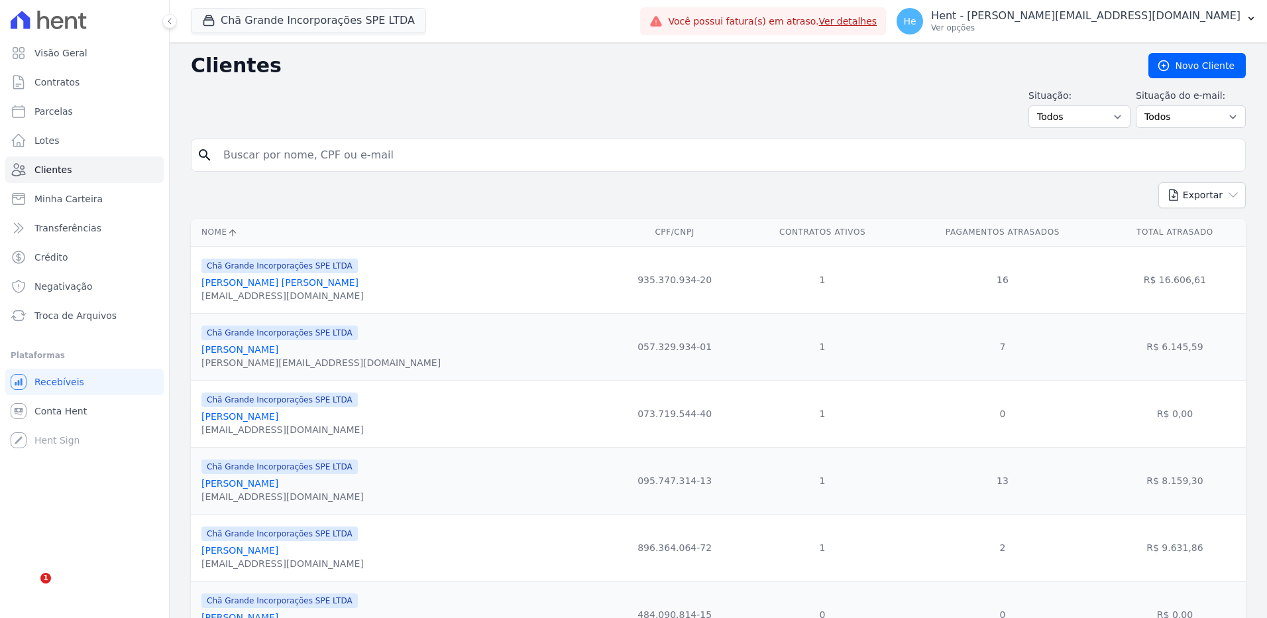 The height and width of the screenshot is (618, 1267). Describe the element at coordinates (398, 232) in the screenshot. I see `th: Nome` at that location.